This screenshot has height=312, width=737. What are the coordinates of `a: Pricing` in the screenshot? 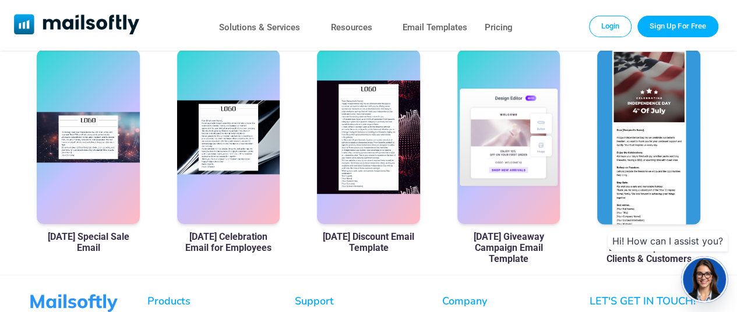 It's located at (499, 27).